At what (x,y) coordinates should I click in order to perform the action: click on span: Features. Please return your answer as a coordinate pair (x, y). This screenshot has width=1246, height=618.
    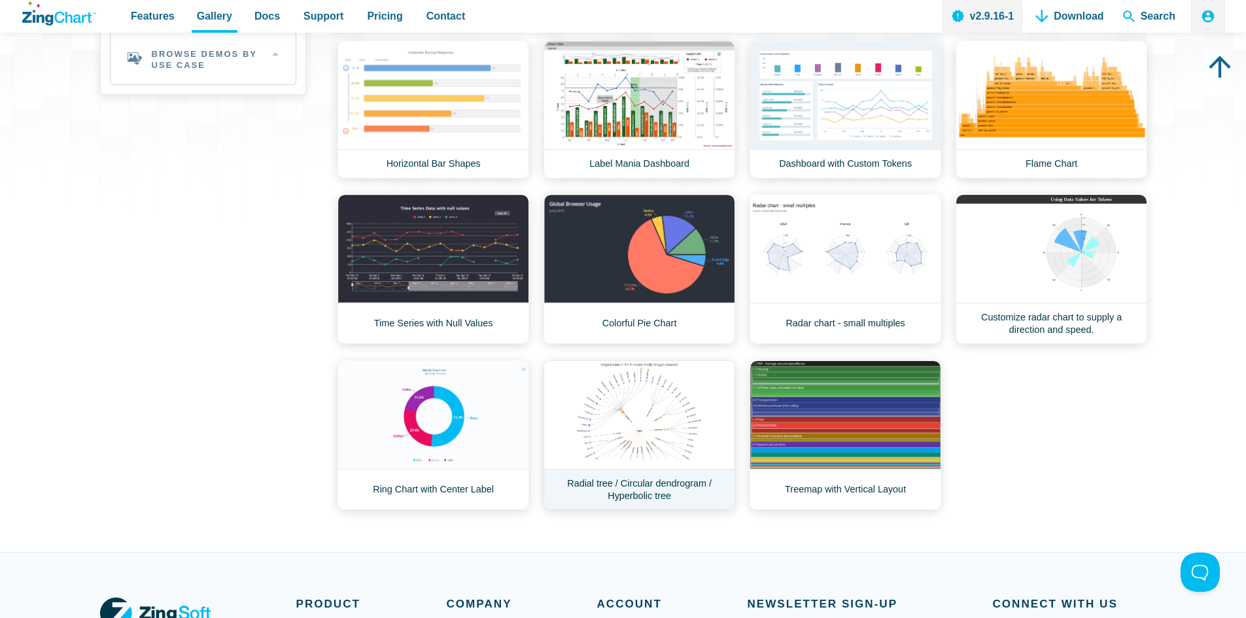
    Looking at the image, I should click on (152, 16).